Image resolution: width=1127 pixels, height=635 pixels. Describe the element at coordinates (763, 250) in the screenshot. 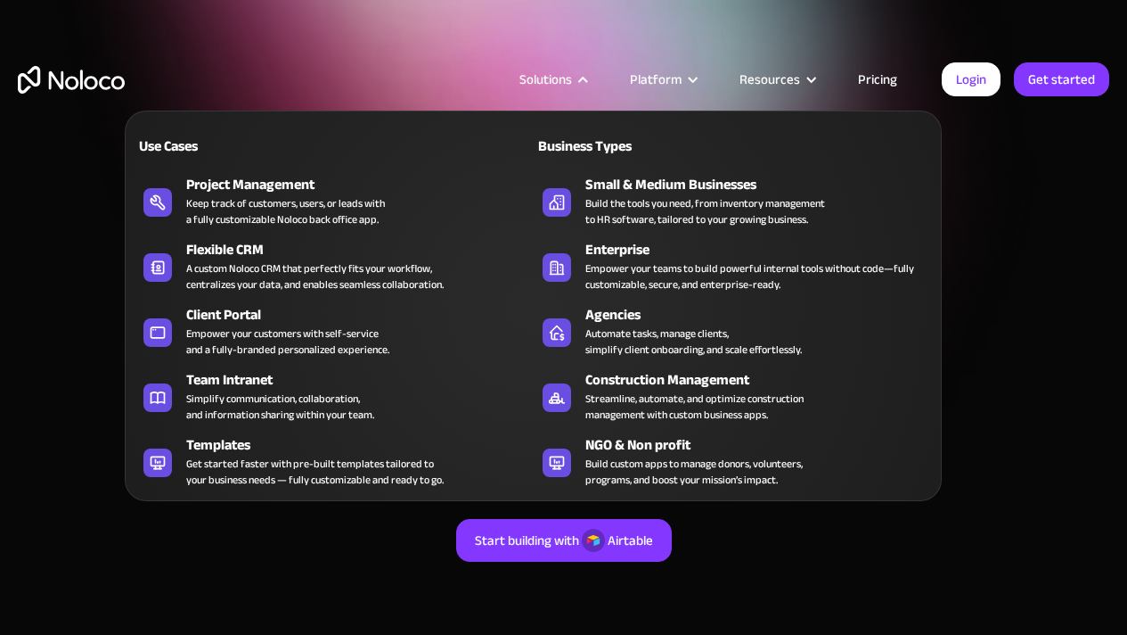

I see `div: Enterprise` at that location.